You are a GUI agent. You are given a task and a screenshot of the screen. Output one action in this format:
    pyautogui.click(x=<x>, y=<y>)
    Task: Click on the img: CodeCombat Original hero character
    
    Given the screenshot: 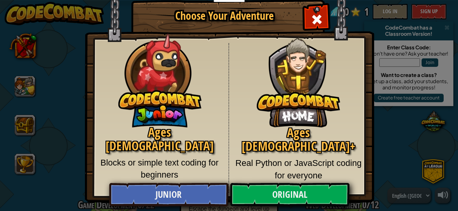 What is the action you would take?
    pyautogui.click(x=298, y=76)
    